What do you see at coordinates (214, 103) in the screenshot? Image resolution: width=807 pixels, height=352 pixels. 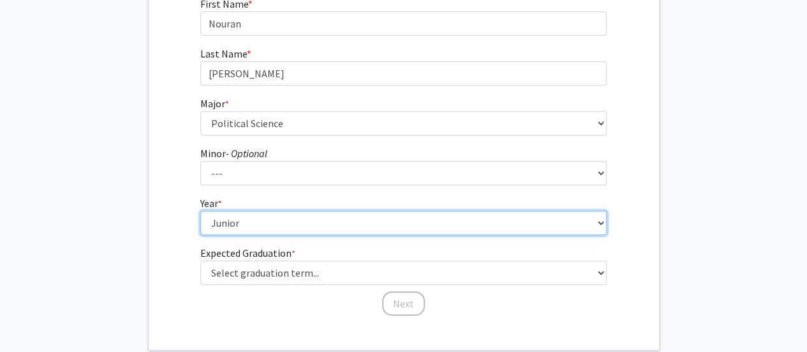 I see `label: Major` at bounding box center [214, 103].